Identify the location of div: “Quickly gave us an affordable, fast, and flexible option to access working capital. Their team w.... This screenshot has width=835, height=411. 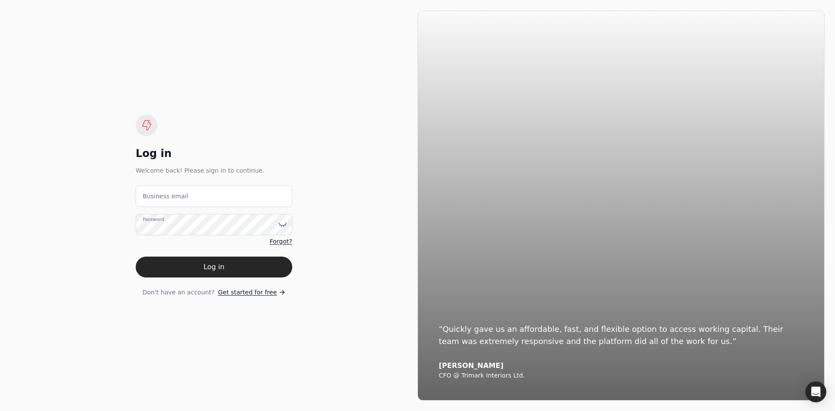
(621, 335).